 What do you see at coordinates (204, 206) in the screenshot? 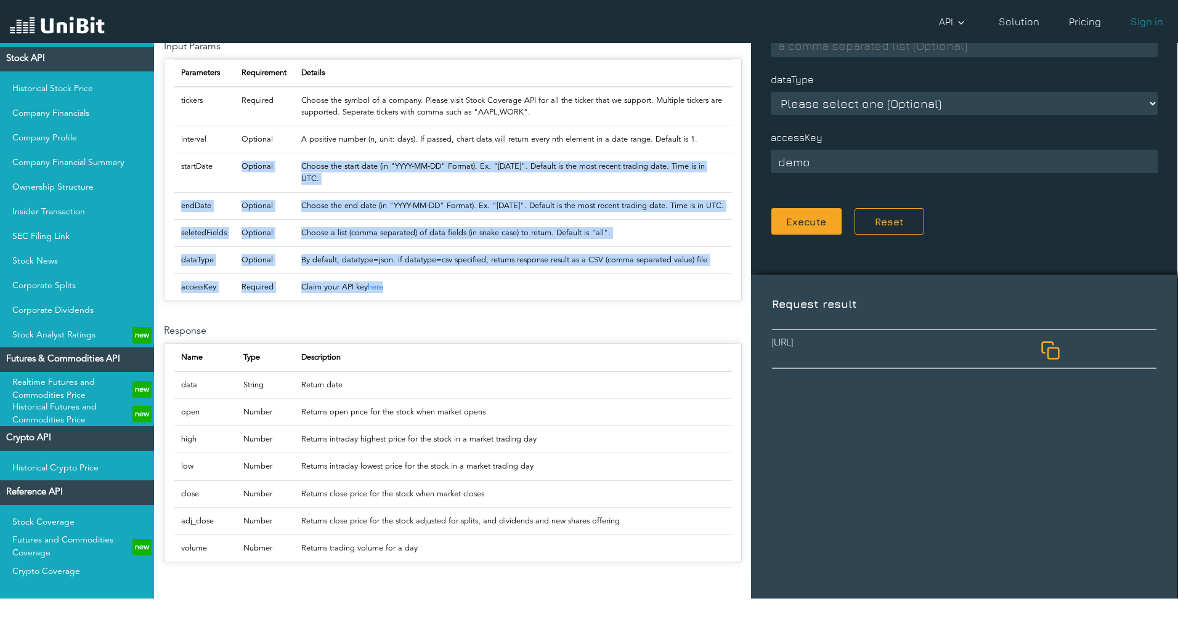
I see `td: endDate` at bounding box center [204, 206].